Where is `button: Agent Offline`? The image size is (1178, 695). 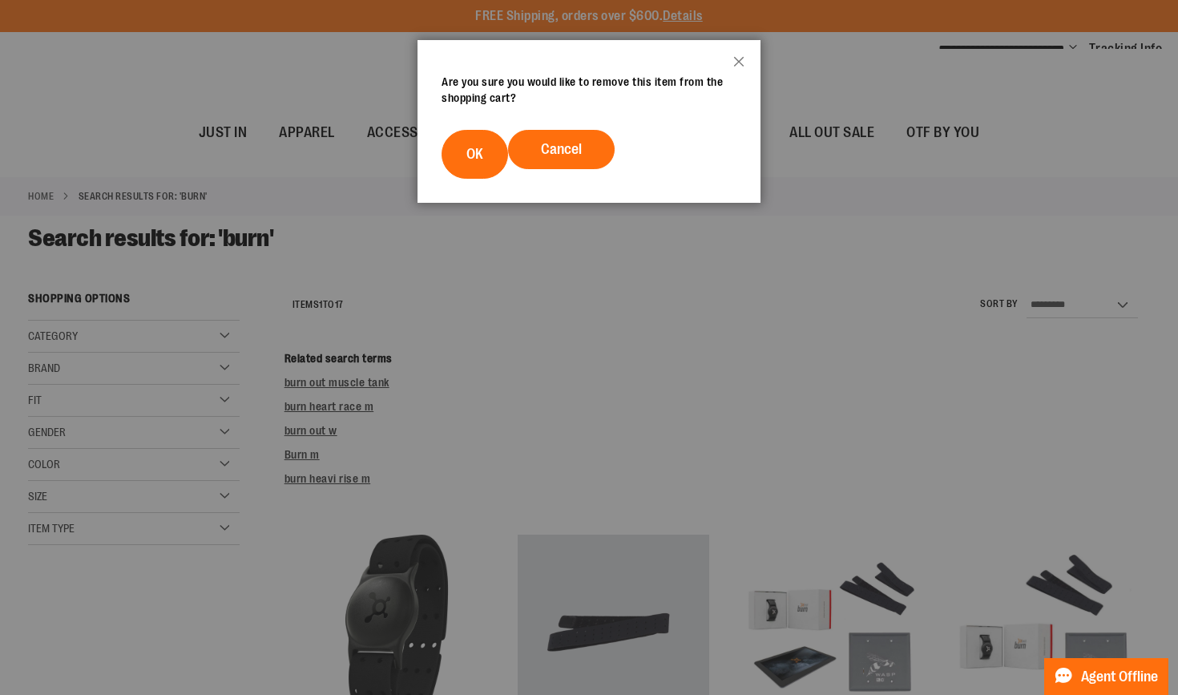
button: Agent Offline is located at coordinates (1106, 676).